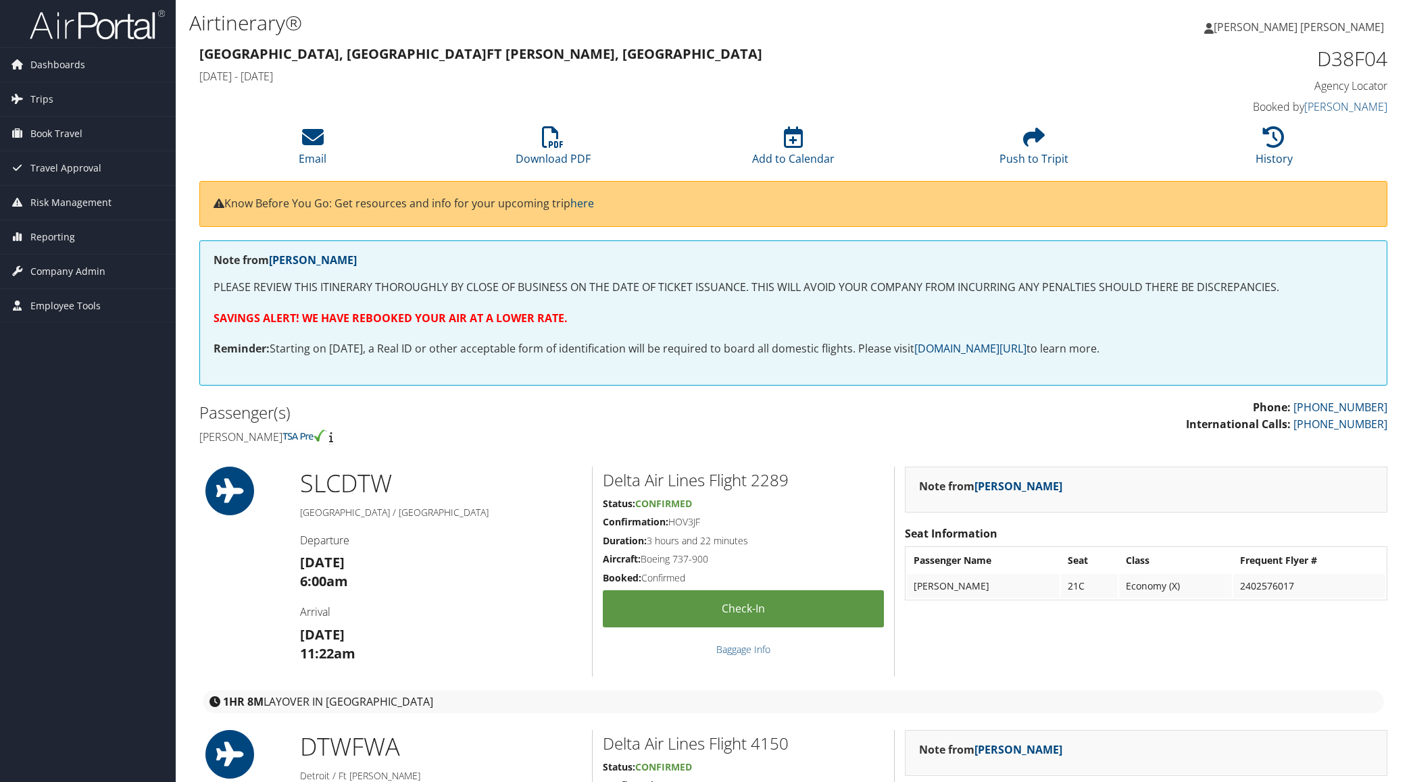  I want to click on td: Economy (X), so click(1176, 587).